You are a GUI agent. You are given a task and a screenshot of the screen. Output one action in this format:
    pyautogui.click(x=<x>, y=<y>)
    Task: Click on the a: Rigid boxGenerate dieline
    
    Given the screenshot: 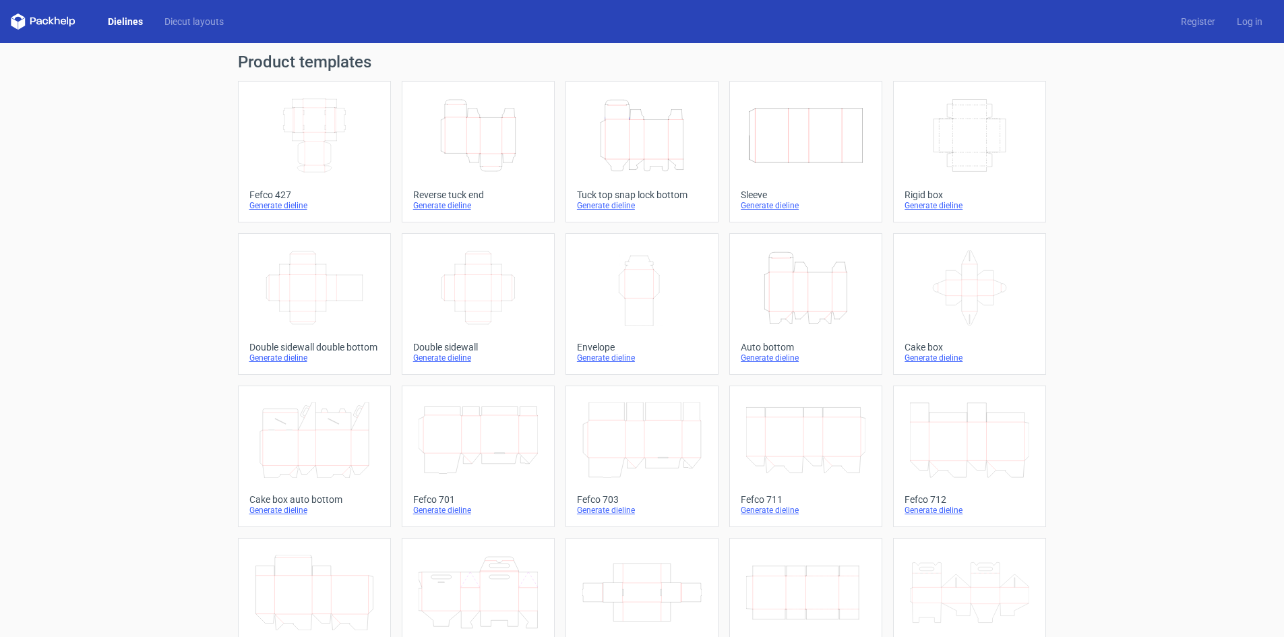 What is the action you would take?
    pyautogui.click(x=969, y=152)
    